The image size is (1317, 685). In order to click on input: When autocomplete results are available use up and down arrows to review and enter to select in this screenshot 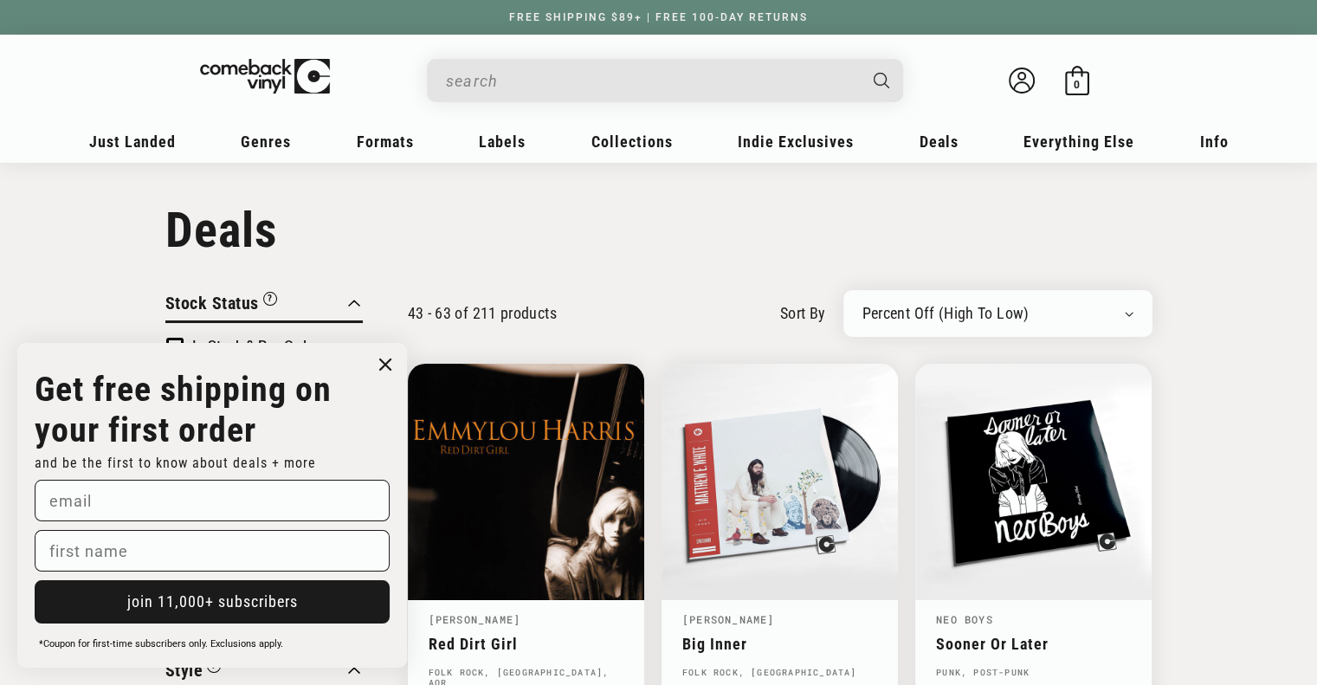, I will do `click(651, 81)`.